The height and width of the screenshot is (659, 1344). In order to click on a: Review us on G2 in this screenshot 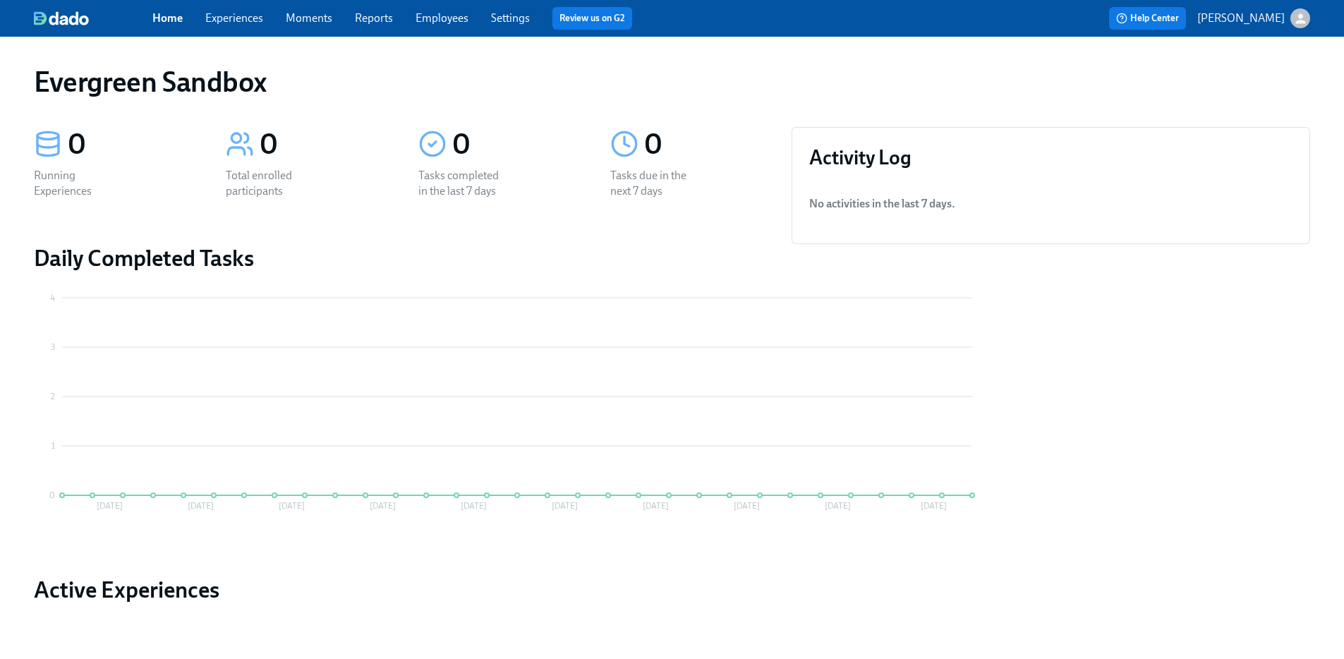, I will do `click(592, 18)`.